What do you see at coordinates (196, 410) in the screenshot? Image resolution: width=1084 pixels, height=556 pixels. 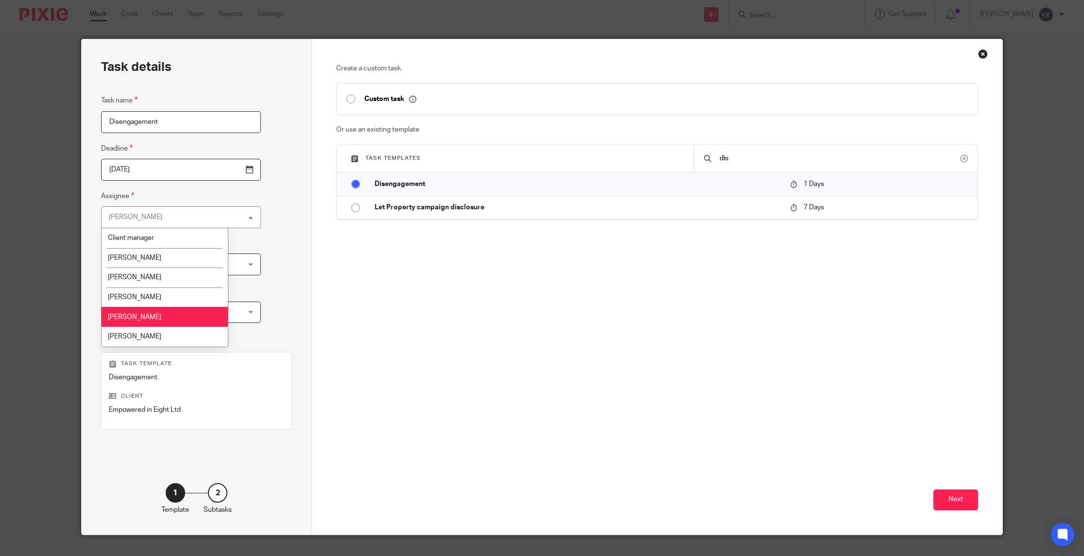 I see `p: Empowered in Eight Ltd` at bounding box center [196, 410].